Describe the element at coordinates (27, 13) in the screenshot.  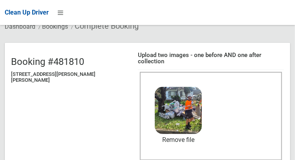
I see `a: Clean Up Driver` at that location.